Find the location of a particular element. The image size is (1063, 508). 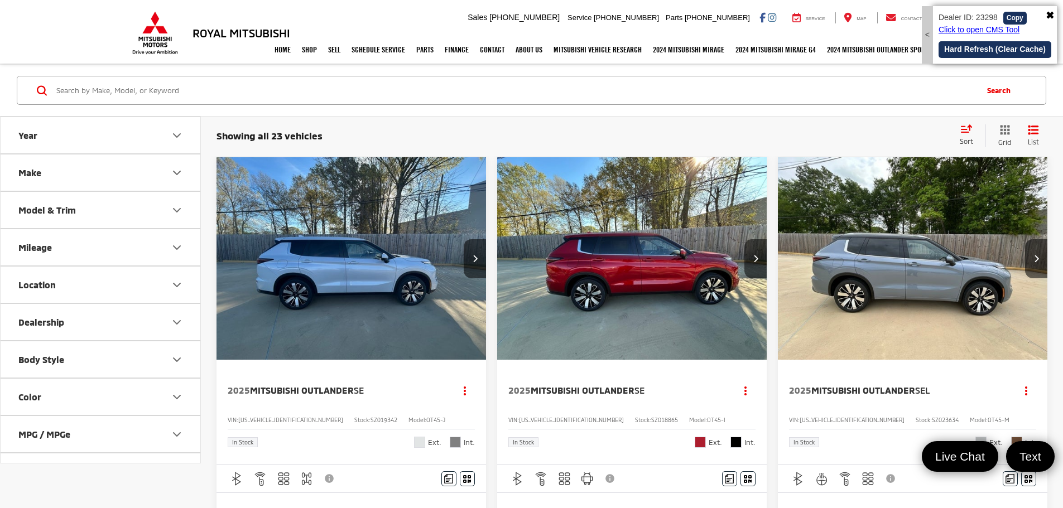

a: 2024 Mitsubishi Outlander SPORT is located at coordinates (877, 50).